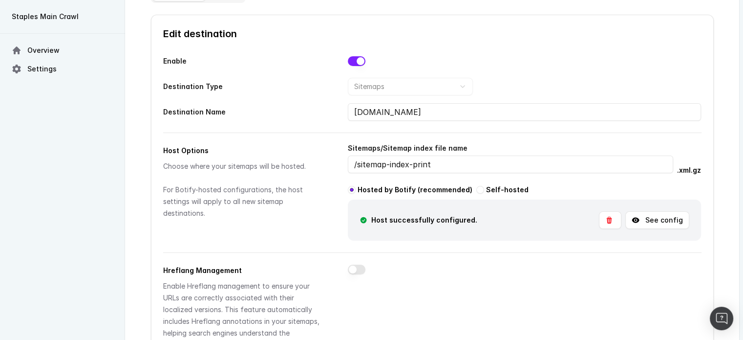  I want to click on button: Staples Main Crawl, so click(63, 17).